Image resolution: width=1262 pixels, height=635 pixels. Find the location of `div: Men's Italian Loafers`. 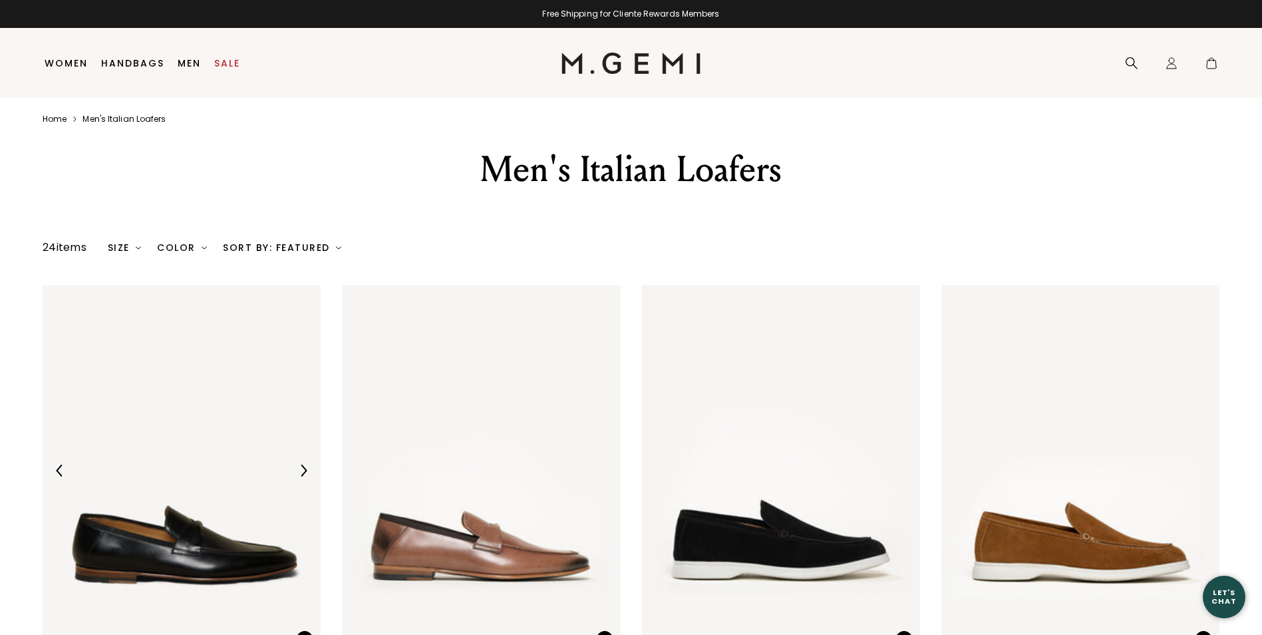

div: Men's Italian Loafers is located at coordinates (631, 170).